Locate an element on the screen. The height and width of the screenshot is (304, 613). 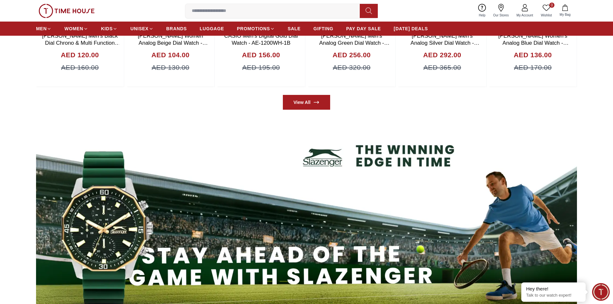
button: My Bag is located at coordinates (565, 11).